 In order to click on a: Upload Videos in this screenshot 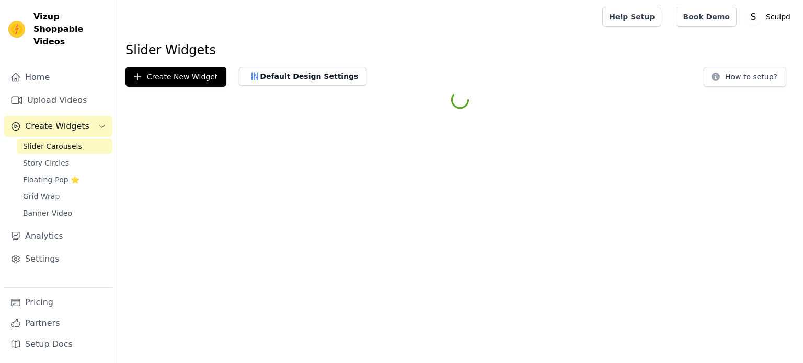, I will do `click(58, 100)`.